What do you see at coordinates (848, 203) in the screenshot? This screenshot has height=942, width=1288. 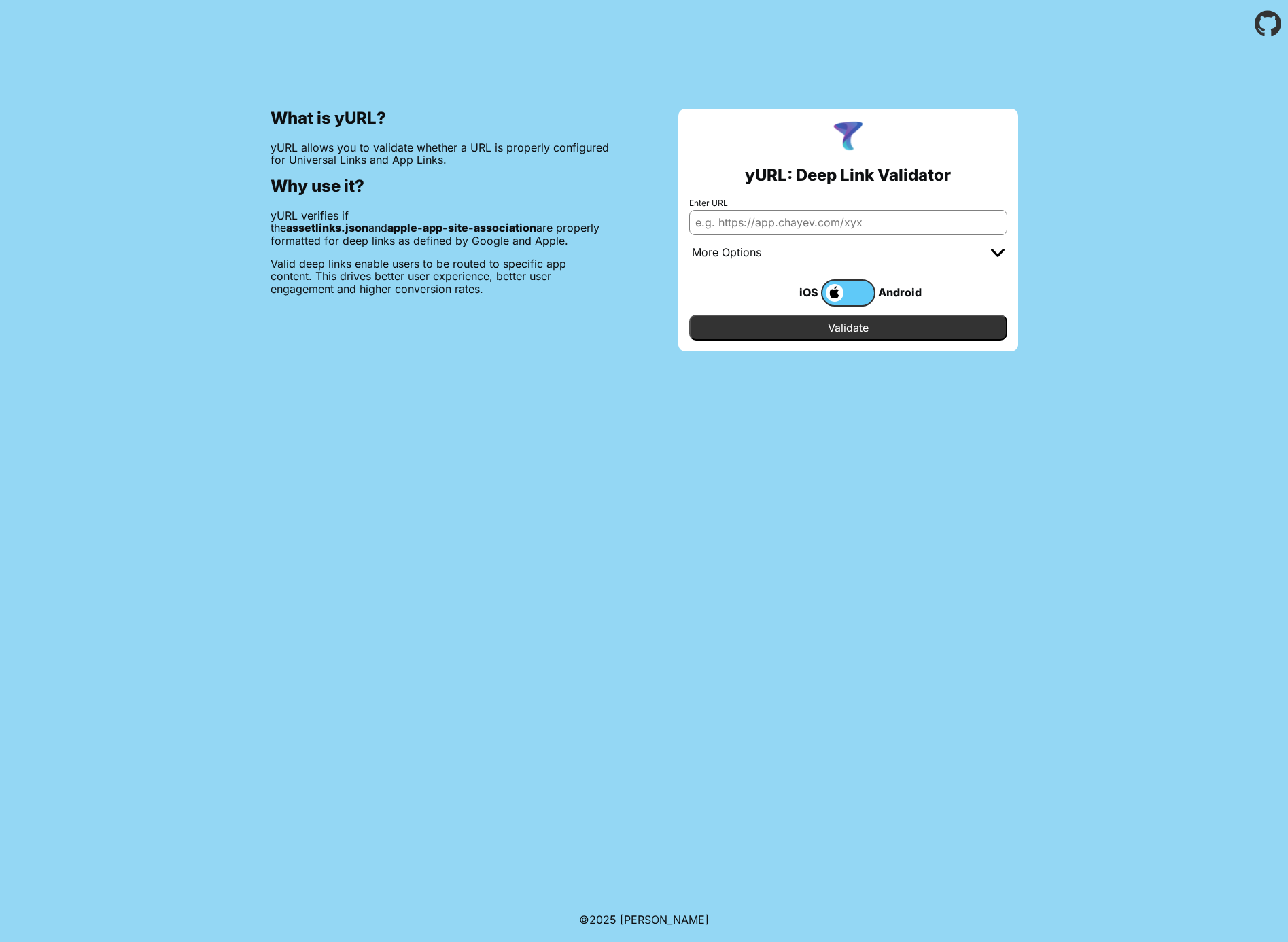 I see `label: Enter URL` at bounding box center [848, 203].